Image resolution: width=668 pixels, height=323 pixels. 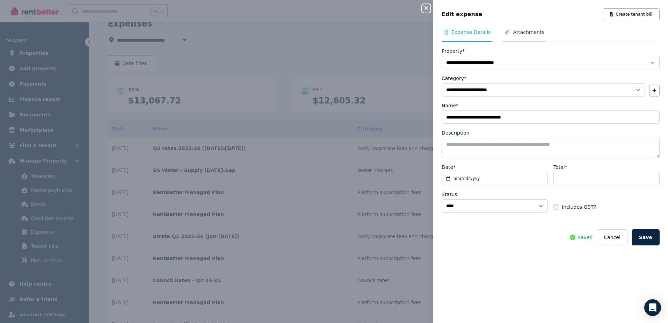 What do you see at coordinates (462, 14) in the screenshot?
I see `span: Edit expense` at bounding box center [462, 14].